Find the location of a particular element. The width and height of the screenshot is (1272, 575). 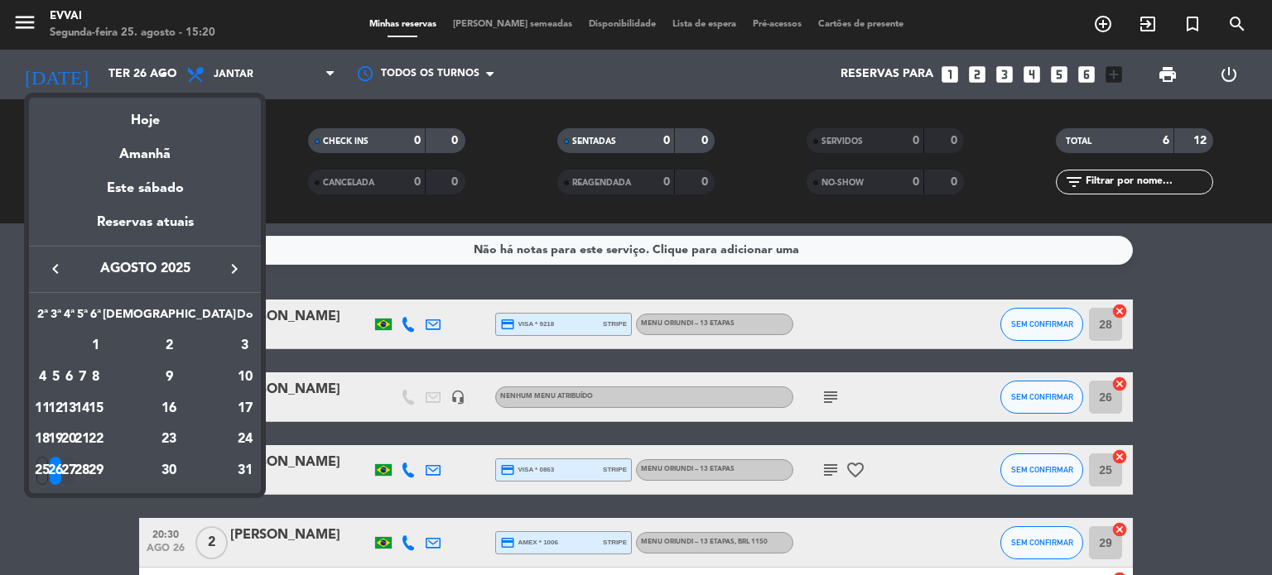

td: 11 de agosto de 2025 is located at coordinates (42, 409).